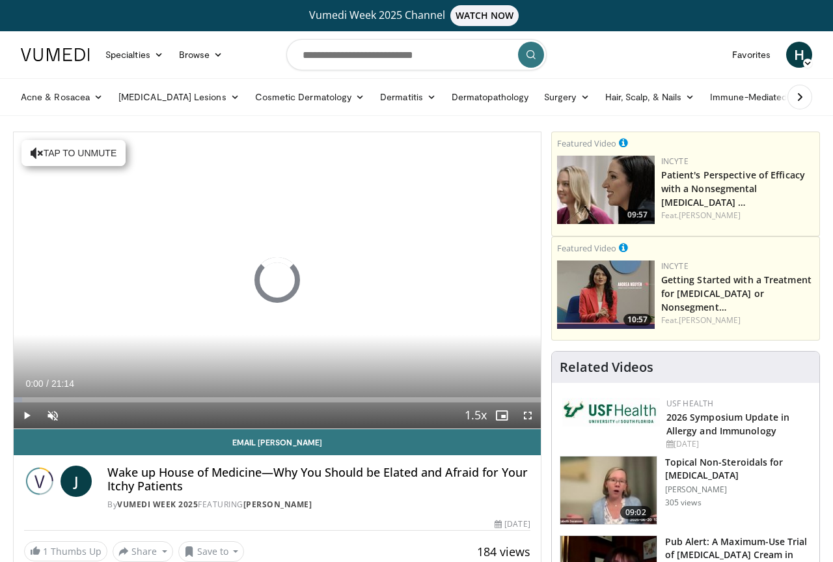  I want to click on a: Dermatopathology, so click(490, 97).